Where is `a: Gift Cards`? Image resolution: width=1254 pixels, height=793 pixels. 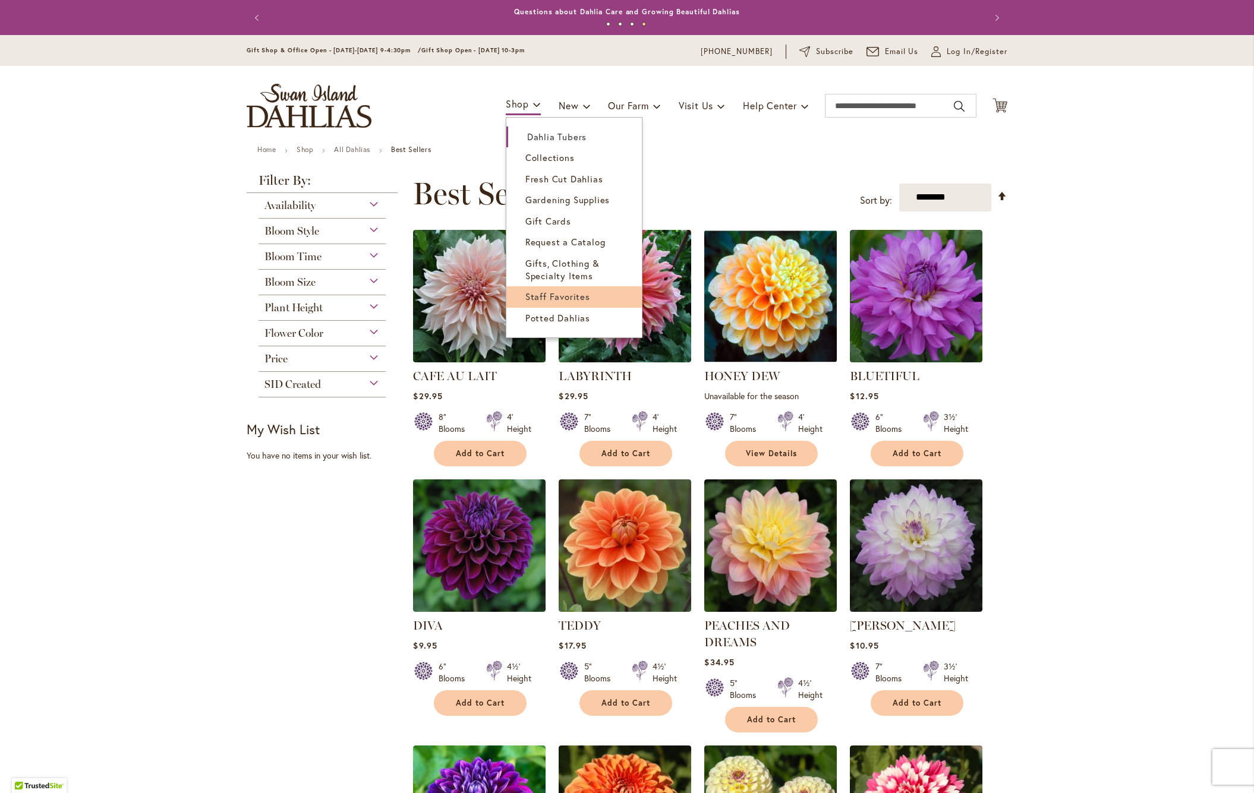 a: Gift Cards is located at coordinates (574, 221).